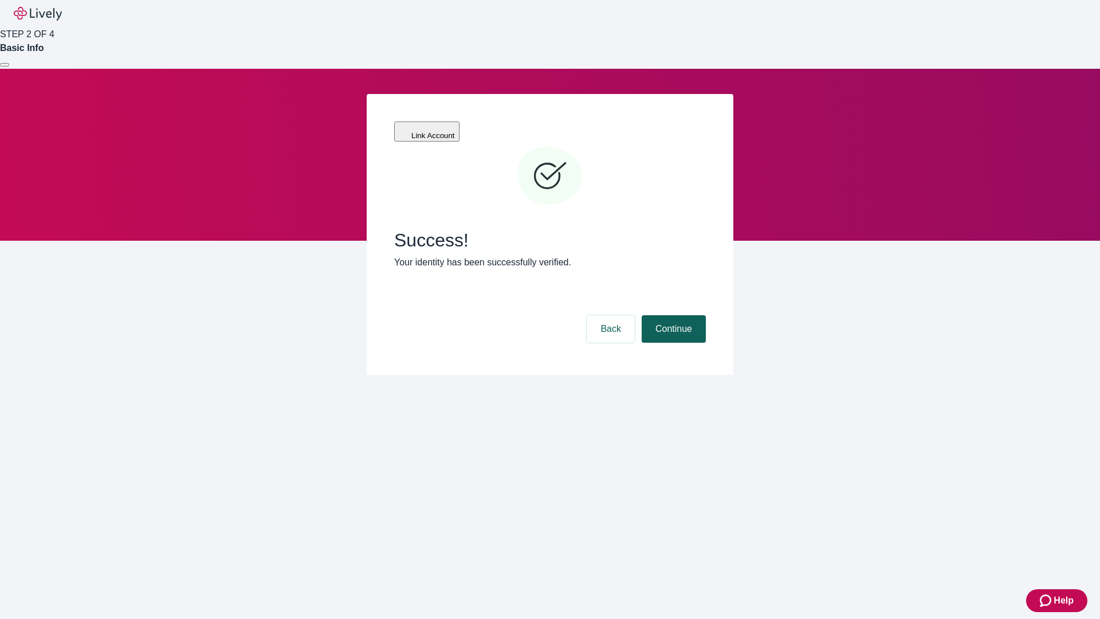  I want to click on p: Your identity has been successfully verified., so click(550, 262).